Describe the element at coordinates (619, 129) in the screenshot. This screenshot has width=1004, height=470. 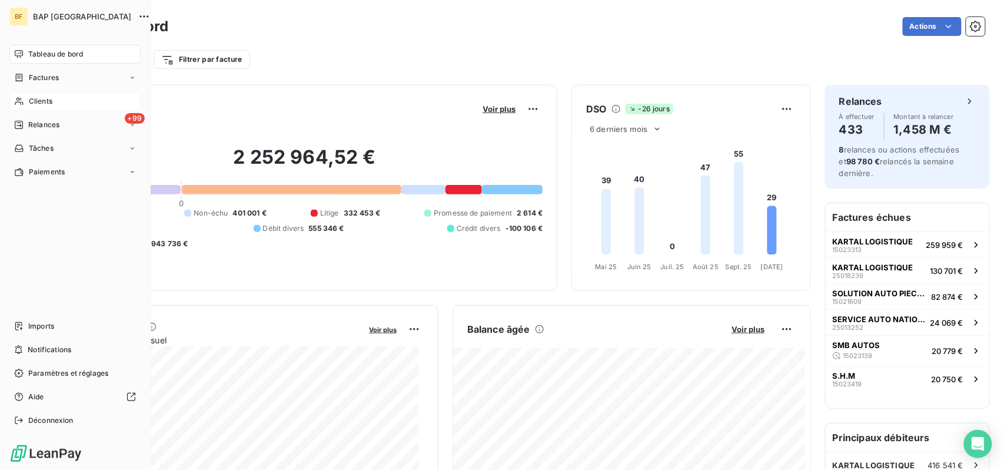
I see `span: 6 derniers mois` at that location.